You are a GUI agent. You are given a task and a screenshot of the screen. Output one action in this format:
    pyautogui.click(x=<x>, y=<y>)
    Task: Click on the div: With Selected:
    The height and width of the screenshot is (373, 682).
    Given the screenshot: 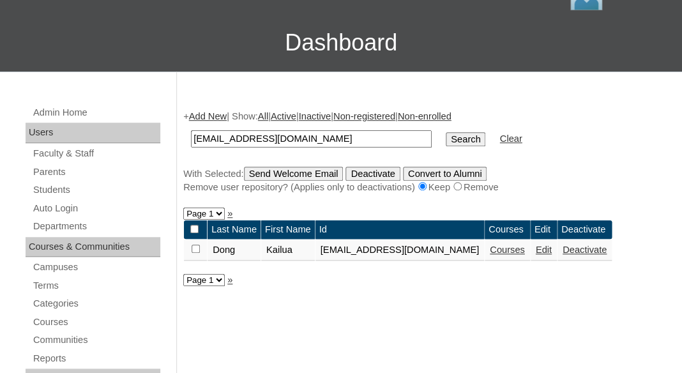 What is the action you would take?
    pyautogui.click(x=426, y=180)
    